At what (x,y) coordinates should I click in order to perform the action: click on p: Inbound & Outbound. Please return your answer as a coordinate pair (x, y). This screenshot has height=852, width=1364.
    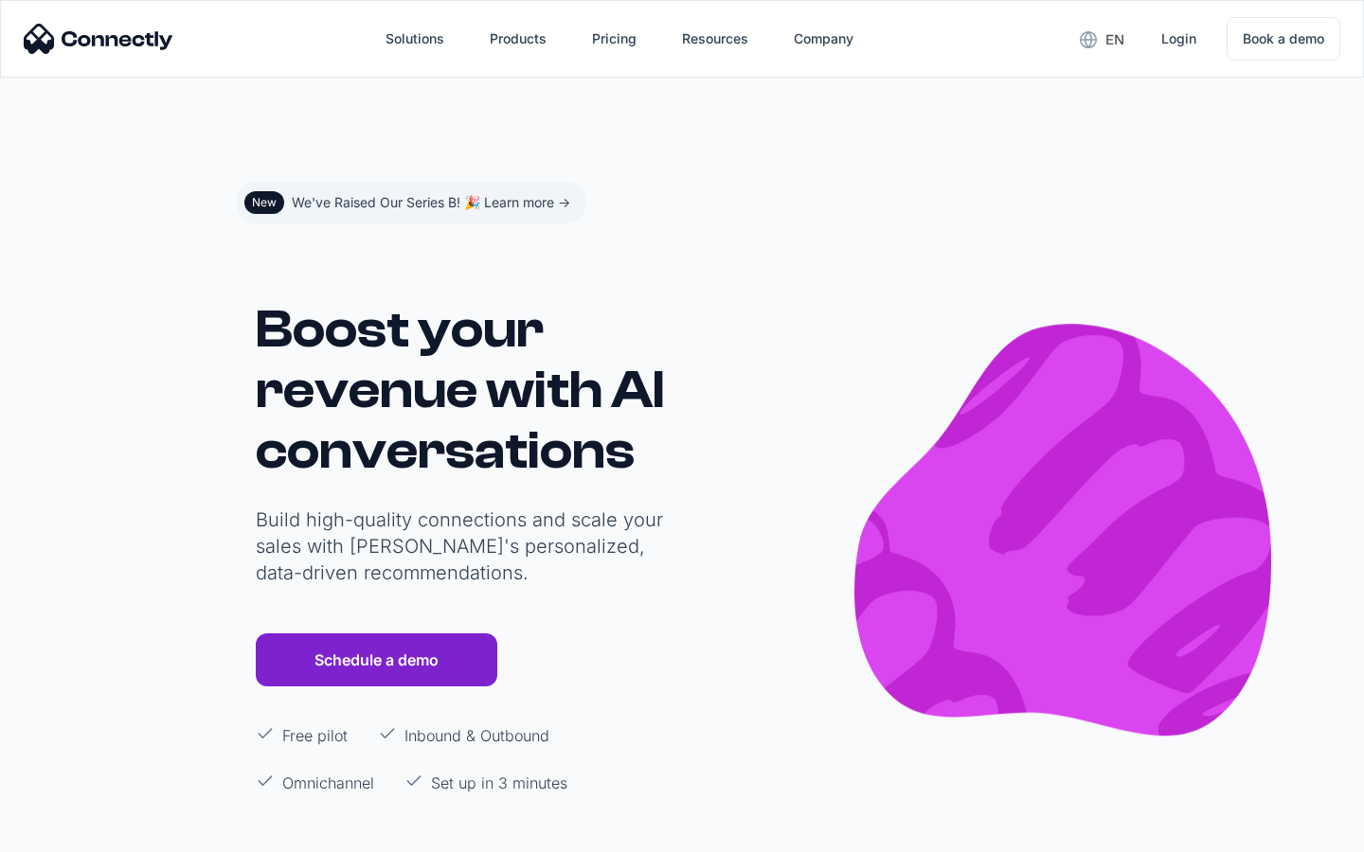
    Looking at the image, I should click on (476, 736).